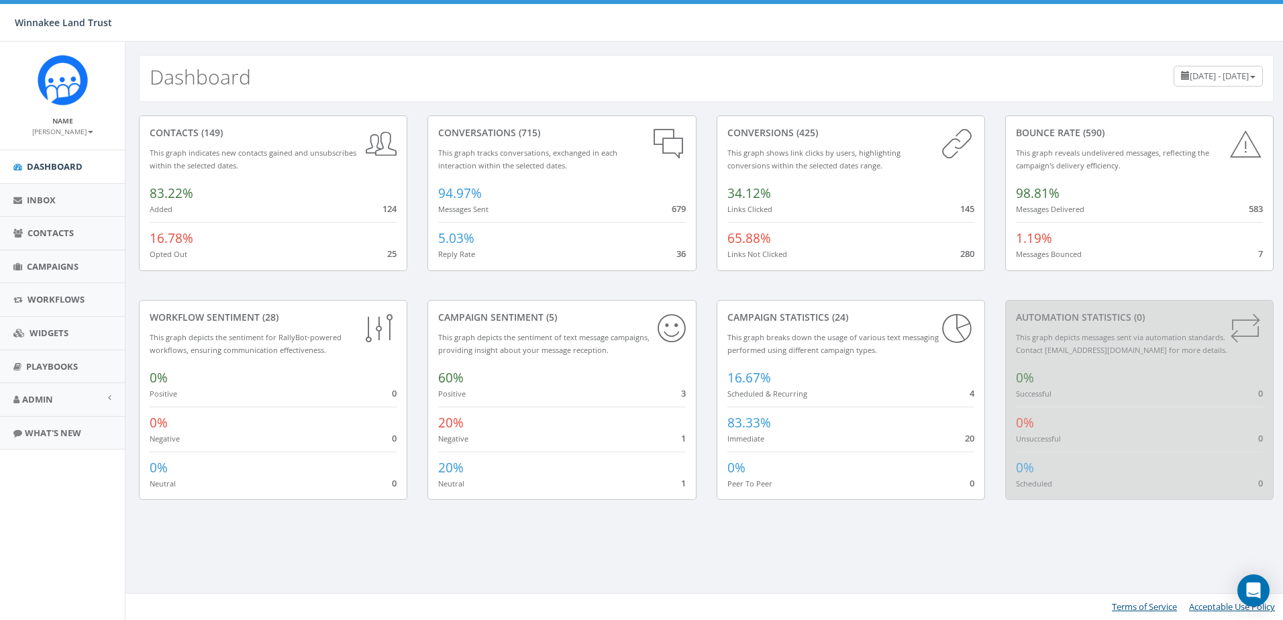 The width and height of the screenshot is (1283, 620). Describe the element at coordinates (168, 254) in the screenshot. I see `small: Opted Out` at that location.